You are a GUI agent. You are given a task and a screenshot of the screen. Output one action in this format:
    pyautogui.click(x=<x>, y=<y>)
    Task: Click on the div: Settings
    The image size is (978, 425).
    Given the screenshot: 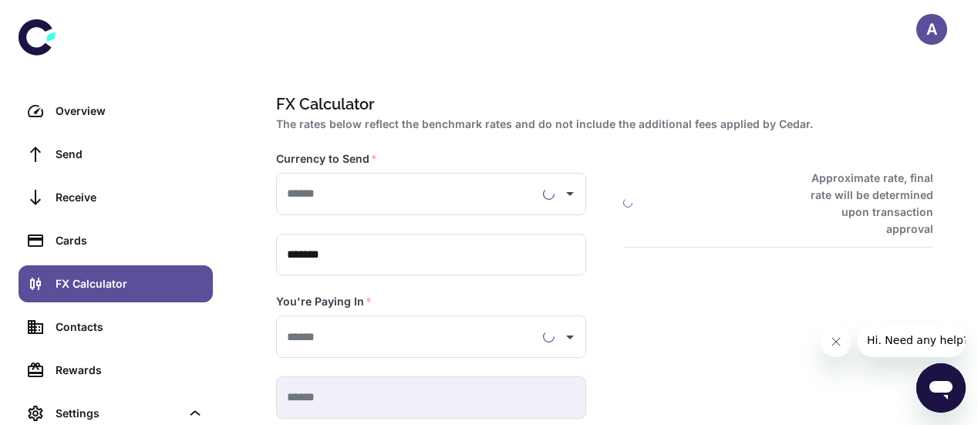 What is the action you would take?
    pyautogui.click(x=118, y=413)
    